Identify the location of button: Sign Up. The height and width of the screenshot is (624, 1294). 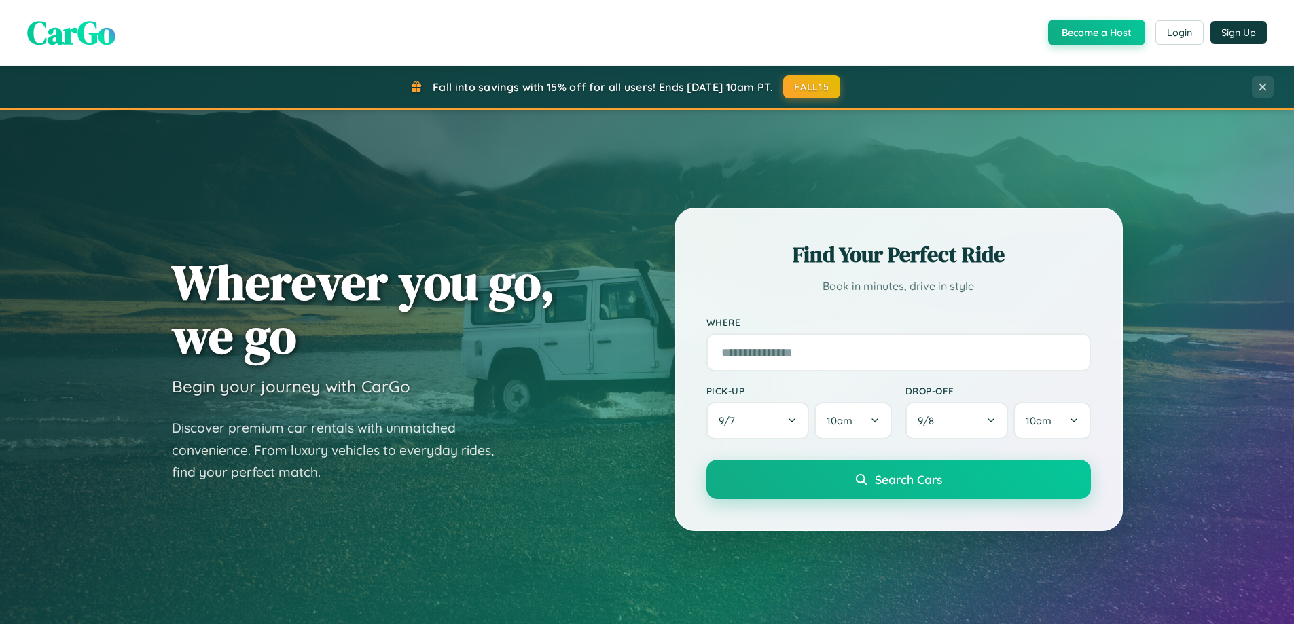
(1239, 33).